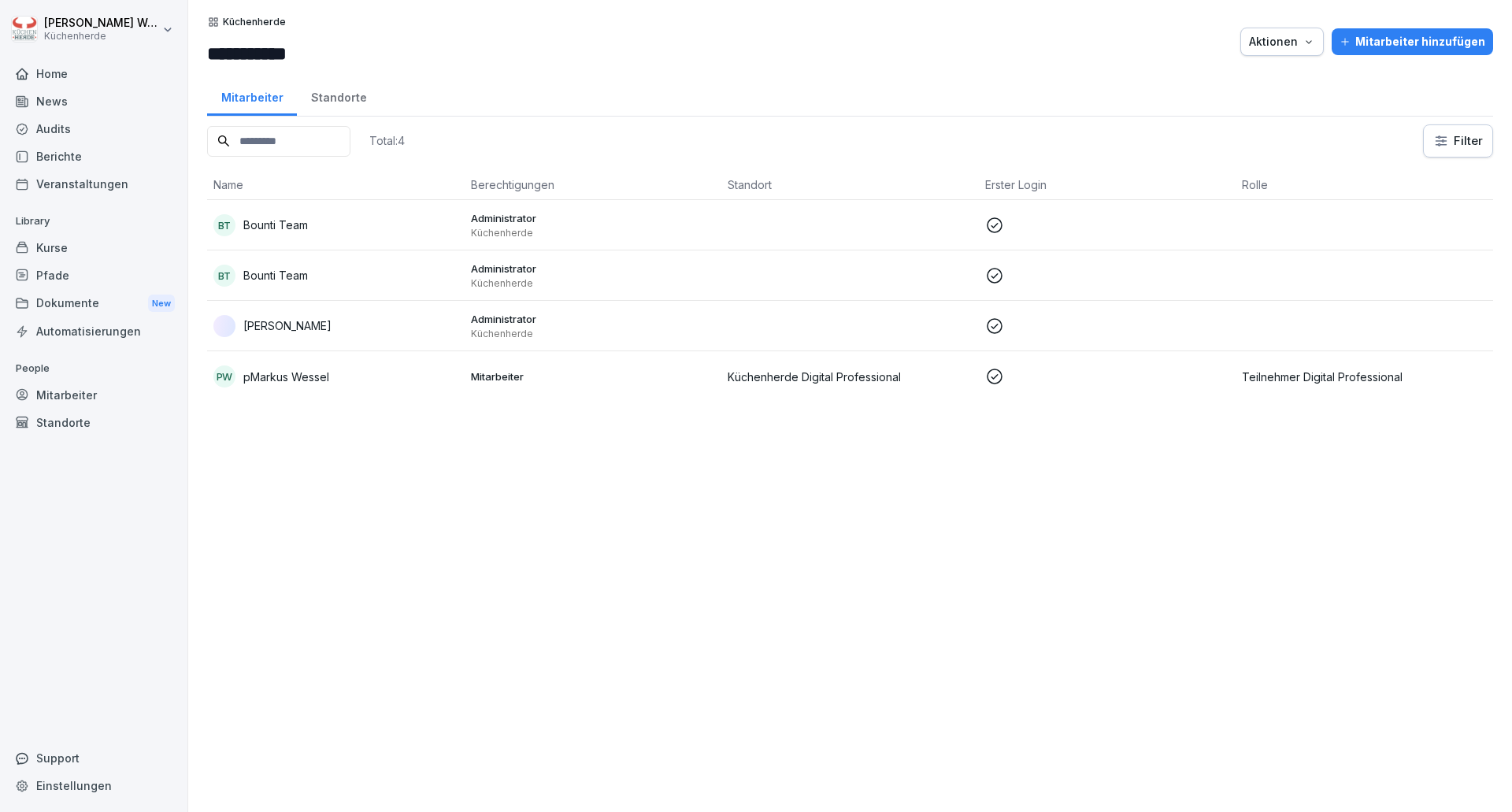 The image size is (1512, 812). I want to click on div: Filter, so click(1457, 141).